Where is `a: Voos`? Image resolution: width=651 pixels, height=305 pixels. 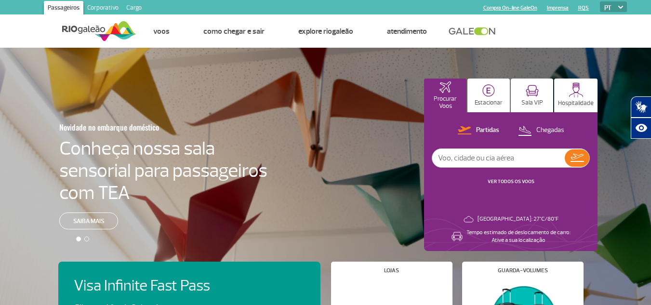
a: Voos is located at coordinates (162, 31).